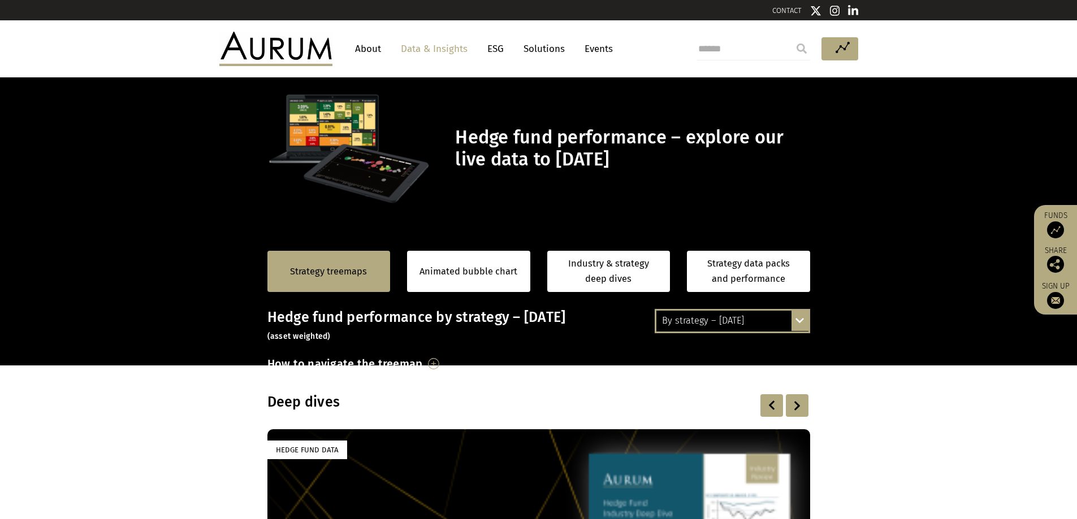 The height and width of the screenshot is (519, 1077). Describe the element at coordinates (1055, 264) in the screenshot. I see `img: Share this post` at that location.